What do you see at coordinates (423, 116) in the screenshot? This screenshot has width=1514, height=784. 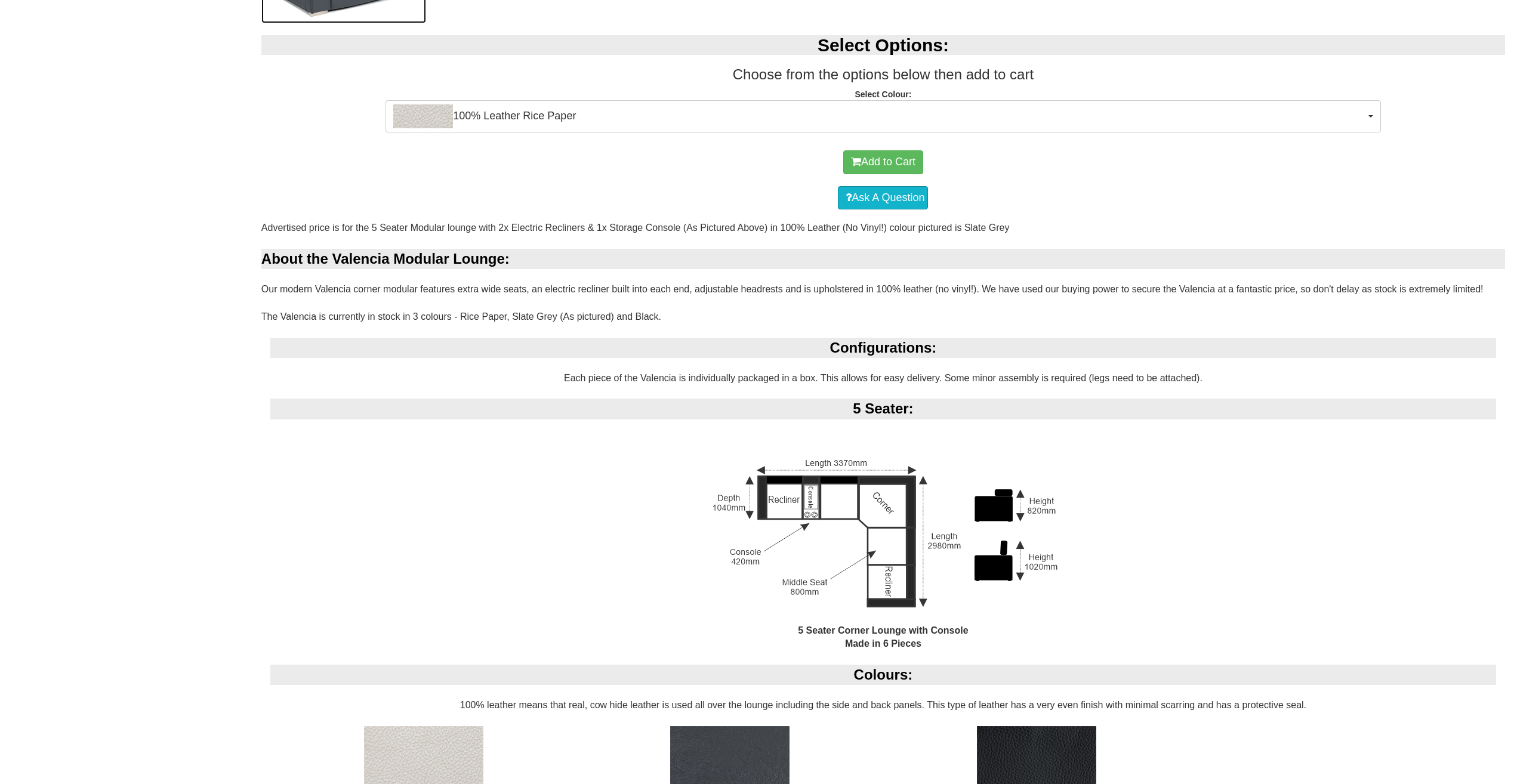 I see `img: 100% Leather Rice Paper` at bounding box center [423, 116].